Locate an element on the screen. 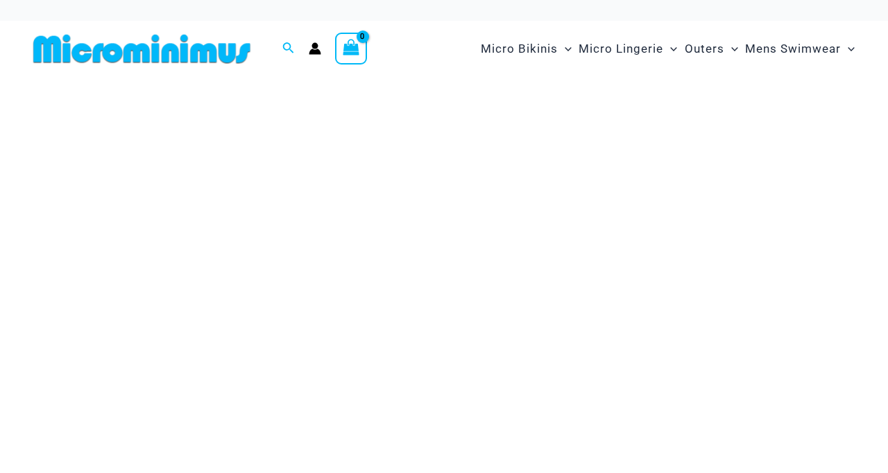  a: Micro BikinisMenu ToggleMenu Toggle is located at coordinates (526, 49).